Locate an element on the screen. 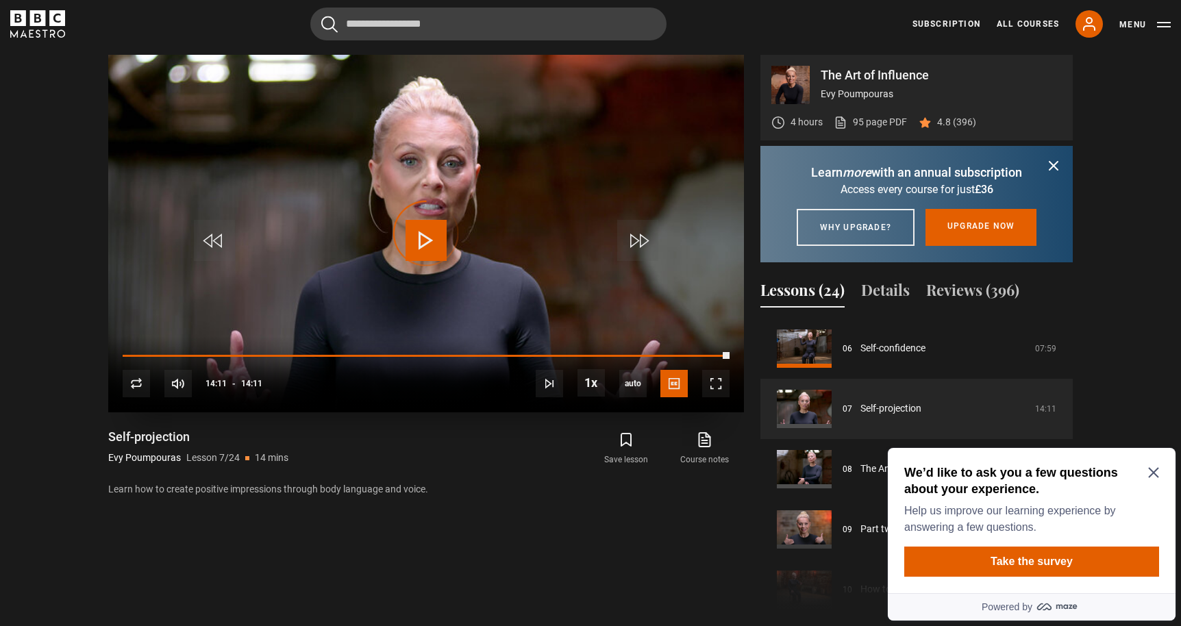 This screenshot has height=626, width=1181. p: Learn how to create positive impressions through body language and voice. is located at coordinates (426, 489).